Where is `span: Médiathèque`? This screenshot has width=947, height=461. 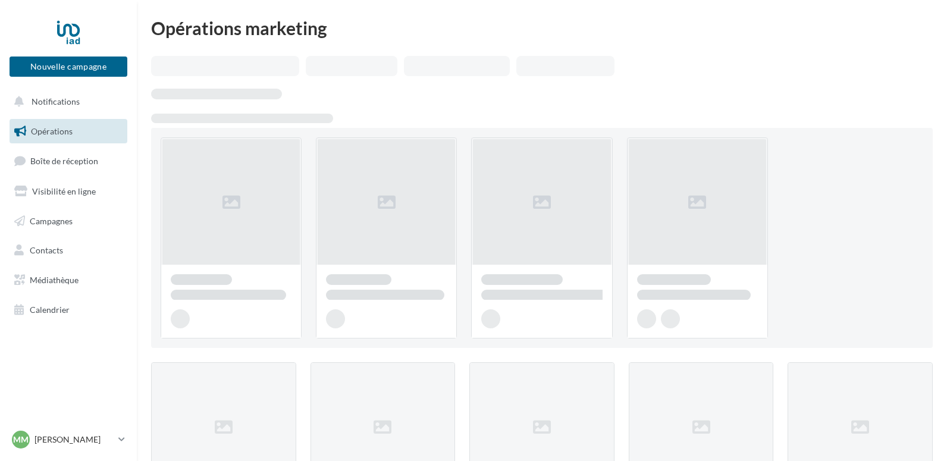 span: Médiathèque is located at coordinates (54, 280).